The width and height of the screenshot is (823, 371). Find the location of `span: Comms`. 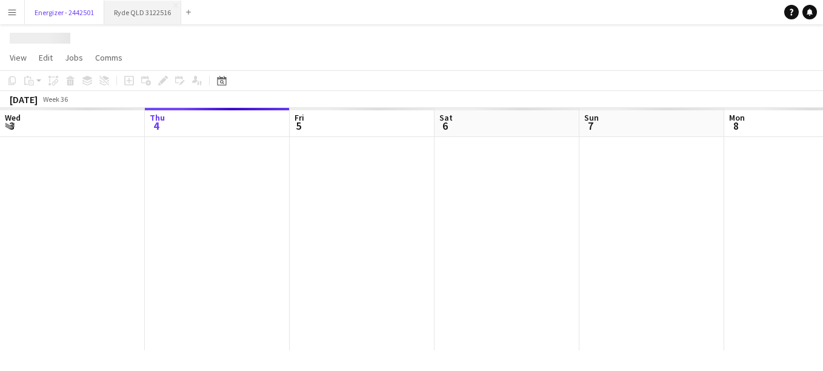

span: Comms is located at coordinates (108, 58).